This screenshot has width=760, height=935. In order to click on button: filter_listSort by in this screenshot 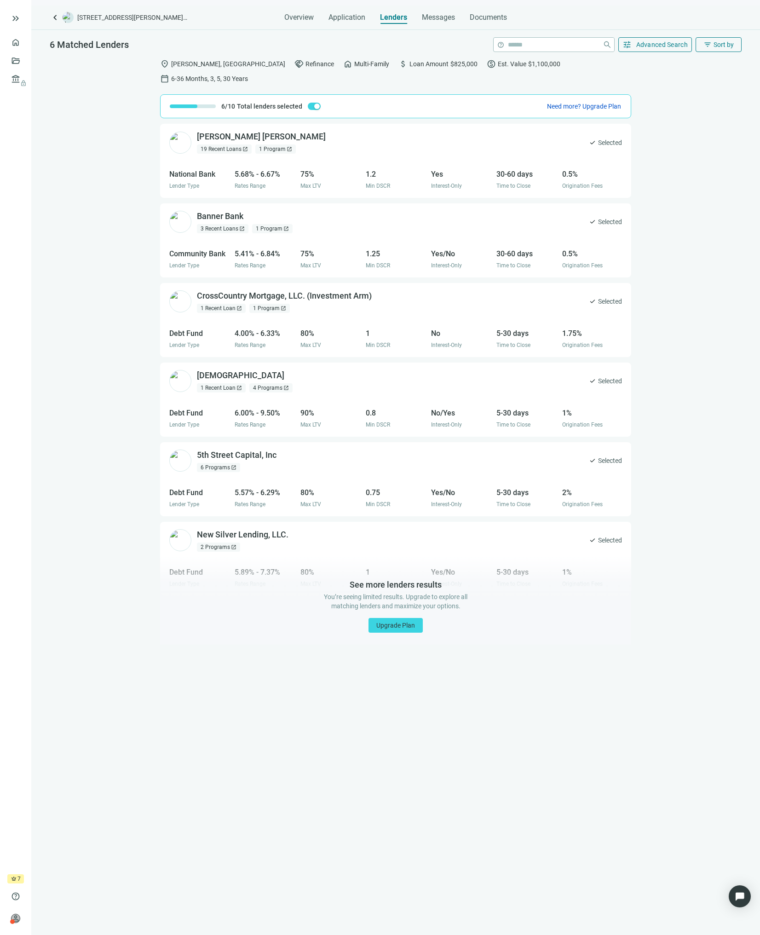, I will do `click(719, 45)`.